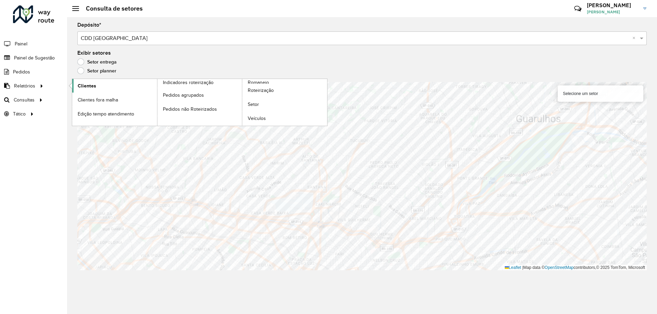 Image resolution: width=657 pixels, height=314 pixels. What do you see at coordinates (242, 102) in the screenshot?
I see `a: Romaneio` at bounding box center [242, 102].